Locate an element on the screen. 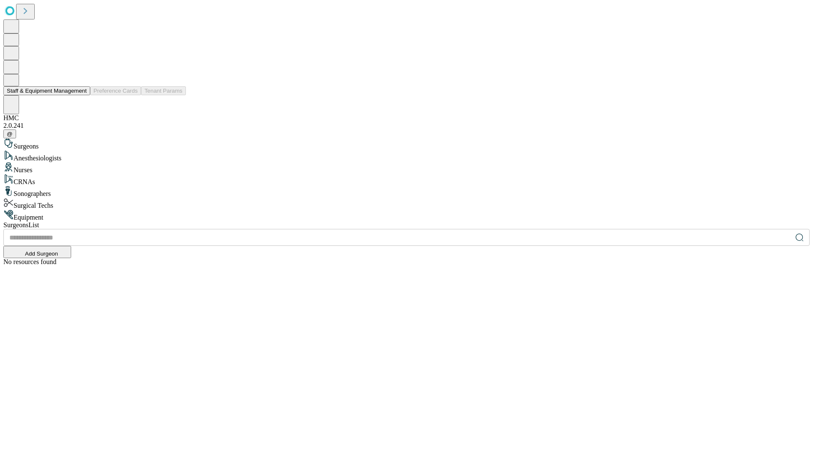  div: 2.0.241 is located at coordinates (406, 126).